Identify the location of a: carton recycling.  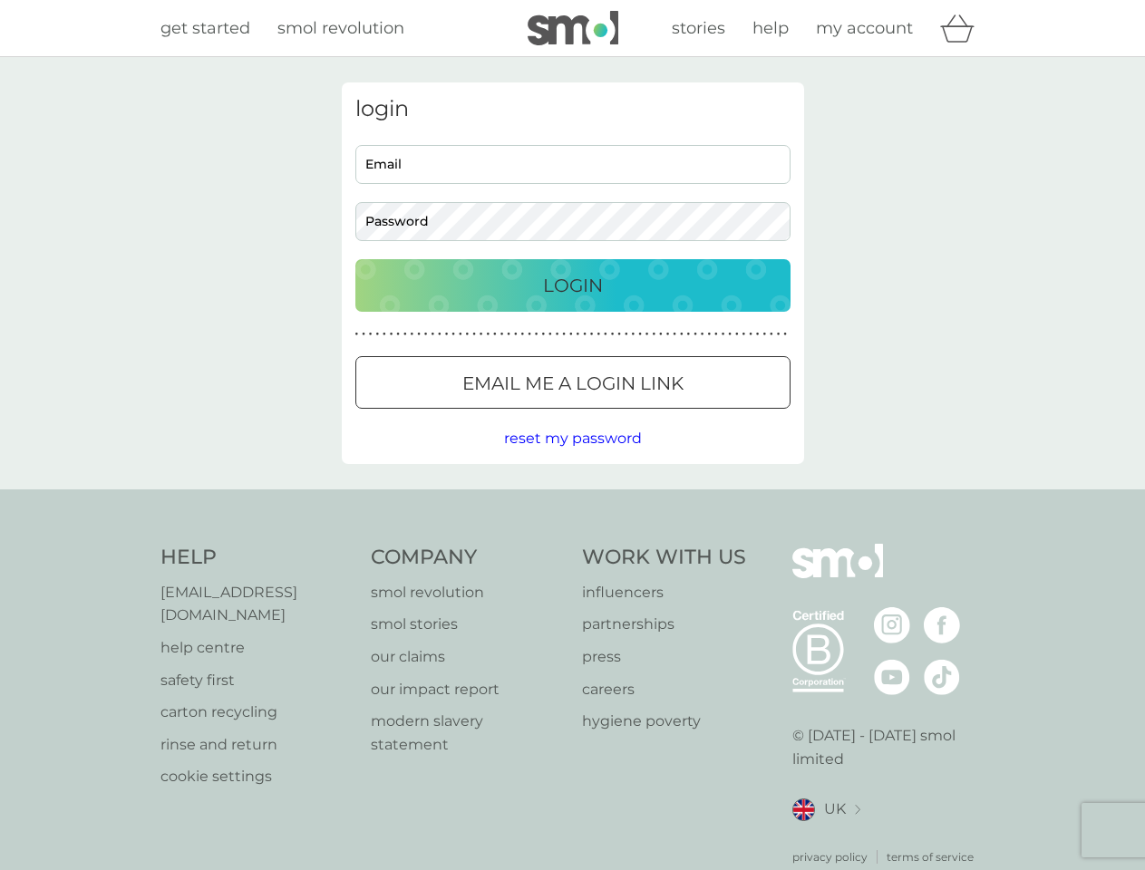
(257, 713).